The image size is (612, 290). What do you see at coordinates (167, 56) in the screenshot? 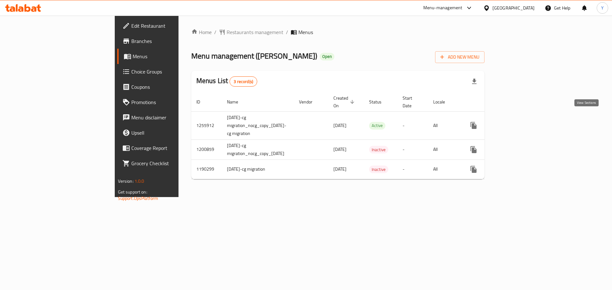
I see `a: Menus` at bounding box center [167, 56].